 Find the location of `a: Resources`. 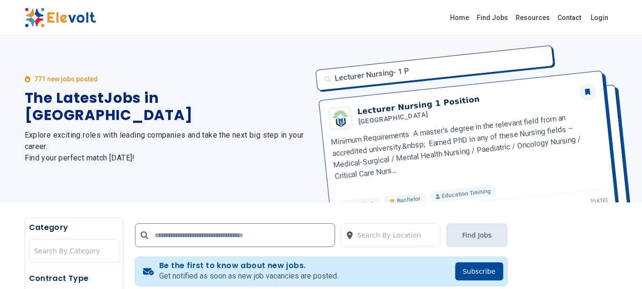

a: Resources is located at coordinates (533, 18).